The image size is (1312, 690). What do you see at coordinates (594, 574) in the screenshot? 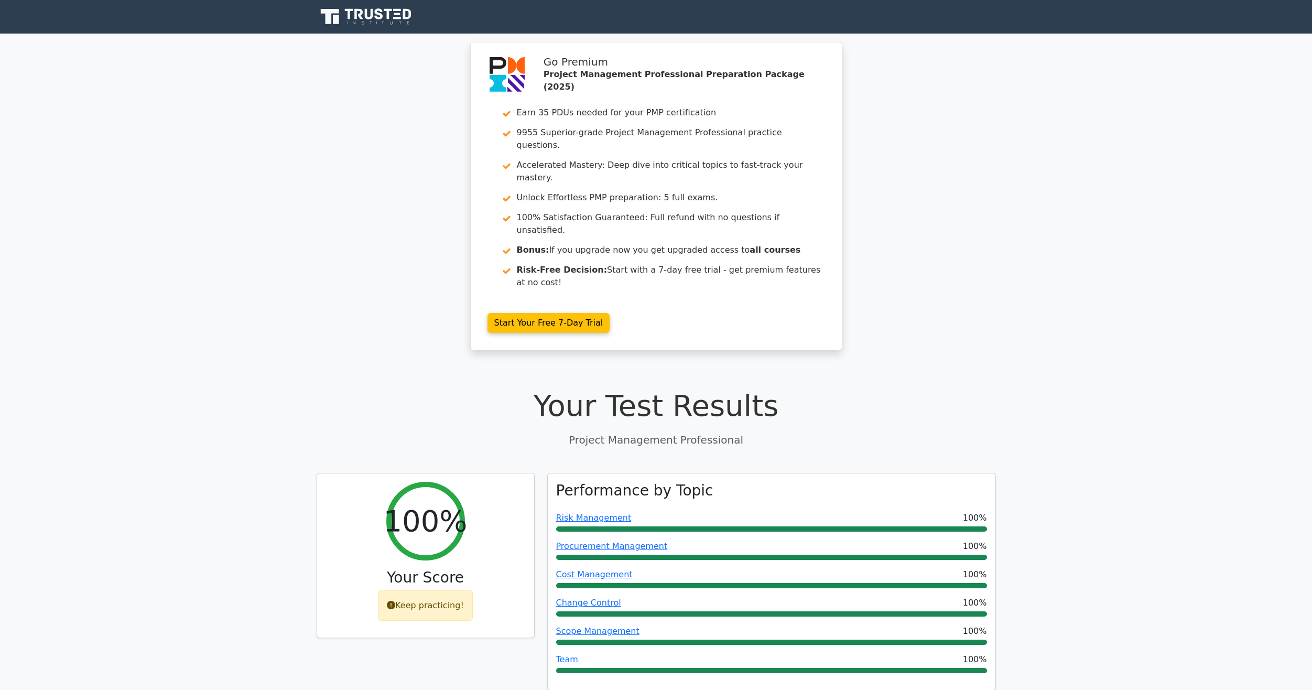
I see `a: Cost Management` at bounding box center [594, 574].